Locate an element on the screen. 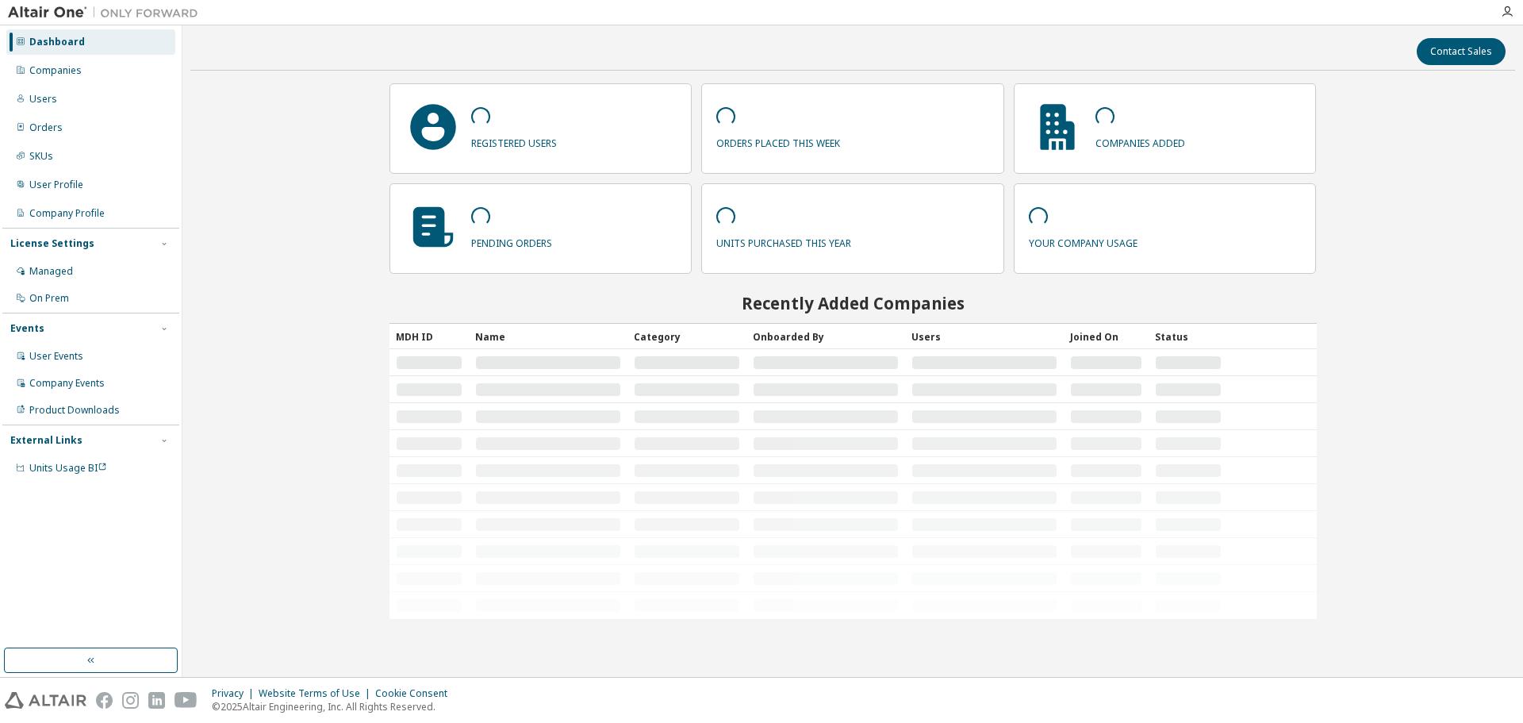  p: registered users is located at coordinates (514, 140).